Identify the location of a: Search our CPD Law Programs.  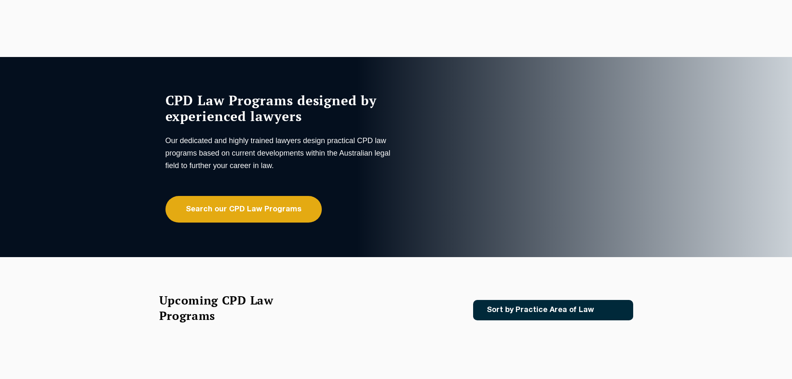
(244, 209).